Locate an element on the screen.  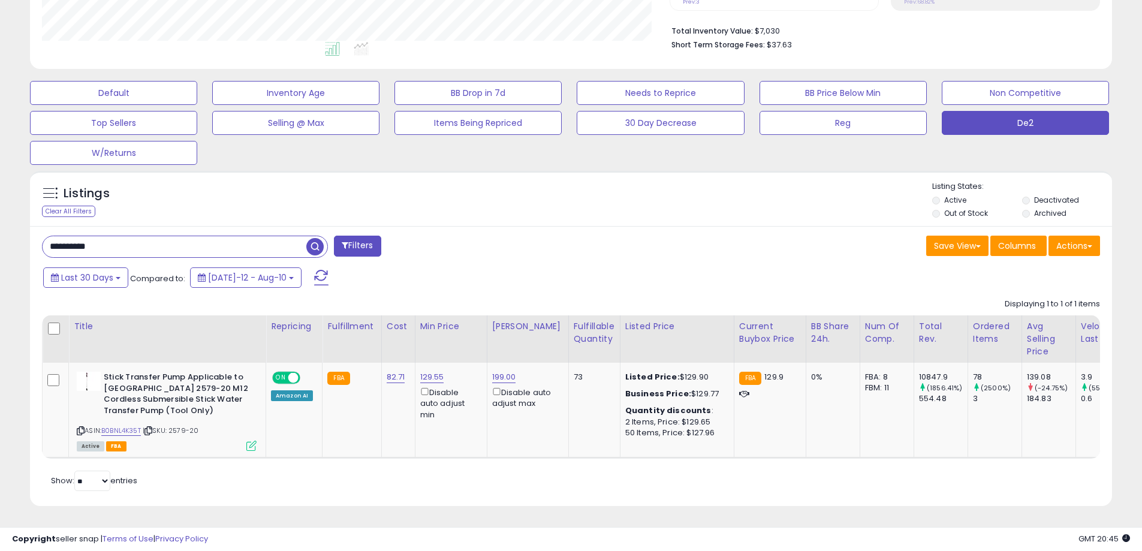
small: (-24.75%) is located at coordinates (1051, 388).